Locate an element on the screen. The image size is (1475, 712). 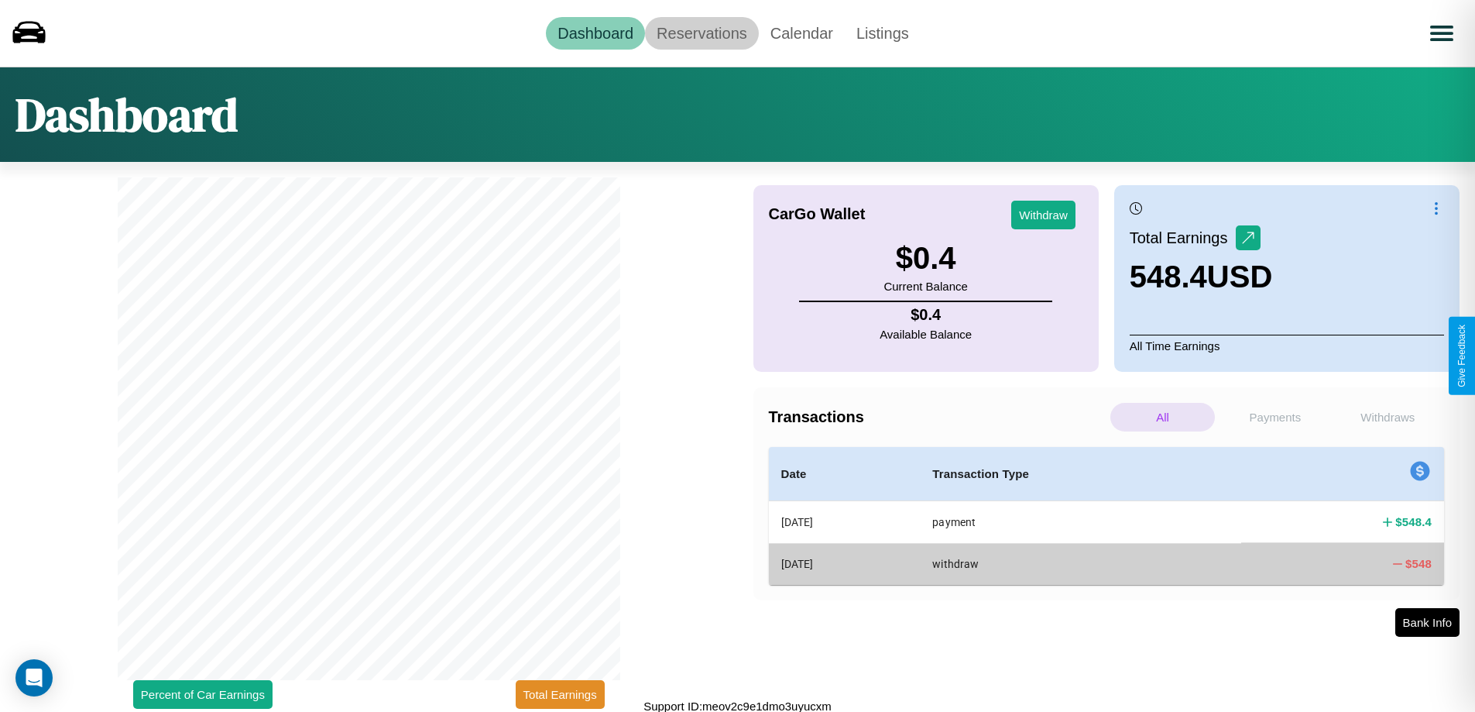
th: withdraw is located at coordinates (1080, 563).